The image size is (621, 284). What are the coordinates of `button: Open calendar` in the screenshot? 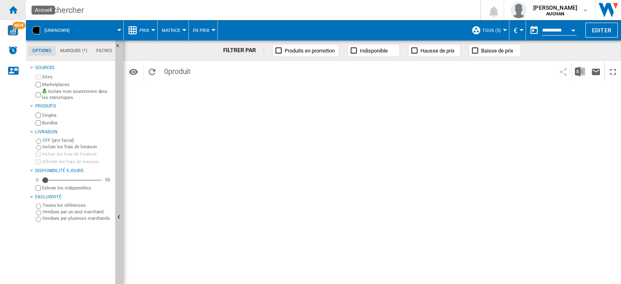 It's located at (573, 29).